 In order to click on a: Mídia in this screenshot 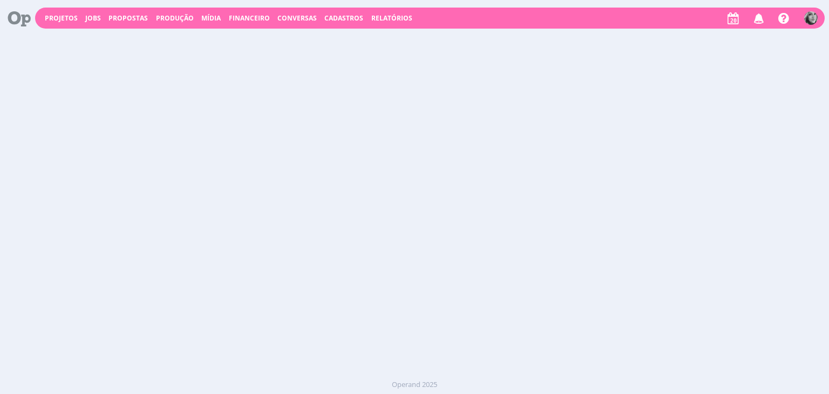, I will do `click(211, 18)`.